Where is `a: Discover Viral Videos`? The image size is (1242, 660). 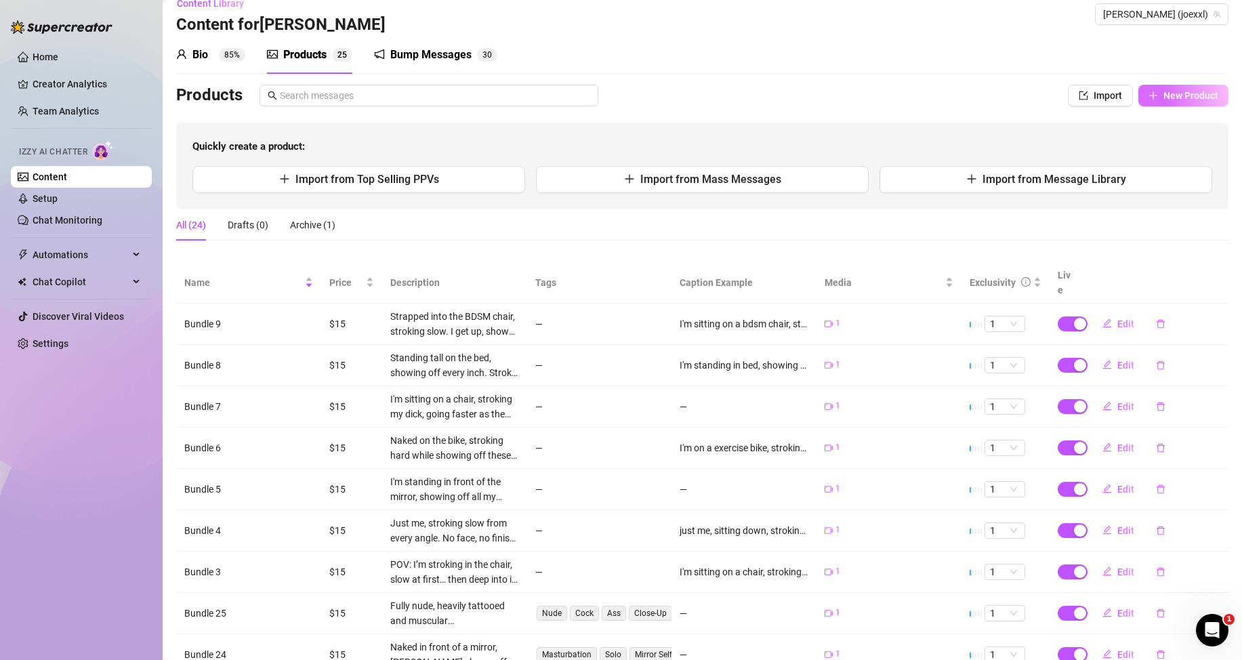
a: Discover Viral Videos is located at coordinates (78, 316).